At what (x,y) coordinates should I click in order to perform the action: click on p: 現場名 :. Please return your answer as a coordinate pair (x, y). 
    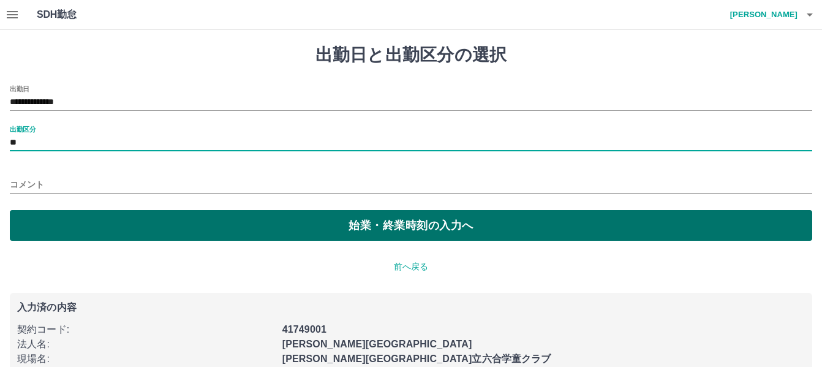
    Looking at the image, I should click on (146, 359).